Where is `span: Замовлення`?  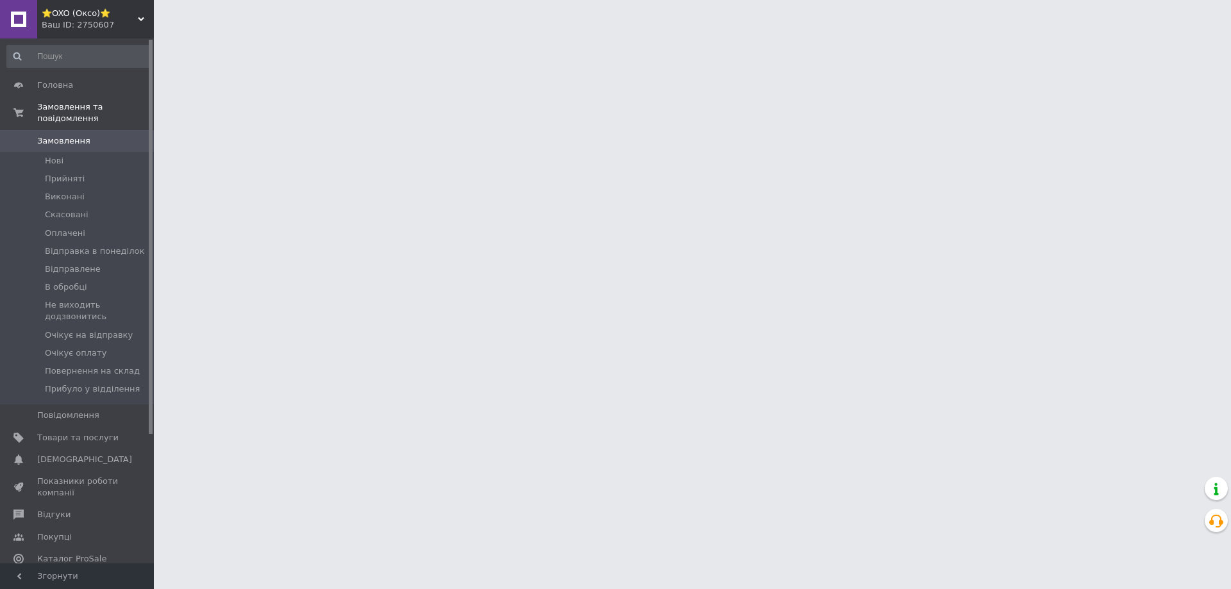 span: Замовлення is located at coordinates (63, 141).